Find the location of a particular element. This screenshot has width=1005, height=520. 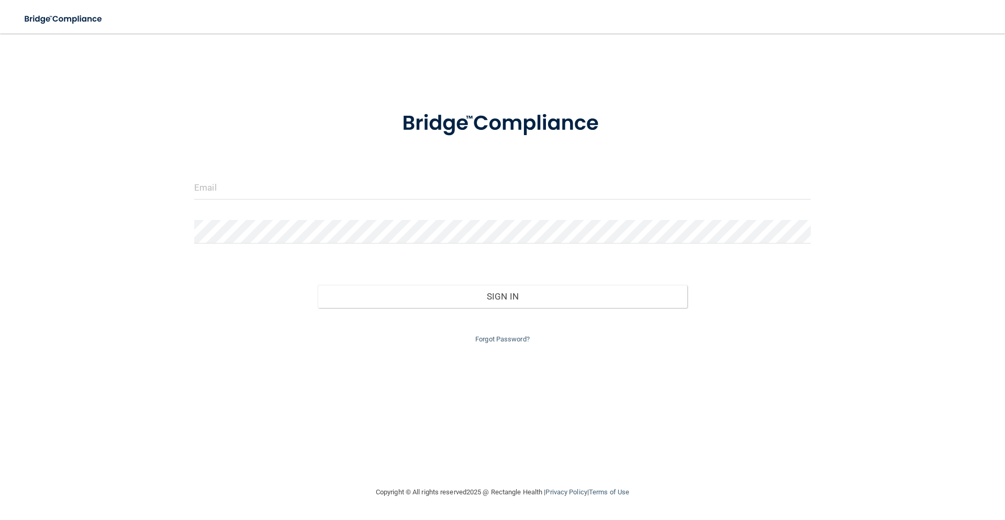

a: Forgot Password? is located at coordinates (502, 339).